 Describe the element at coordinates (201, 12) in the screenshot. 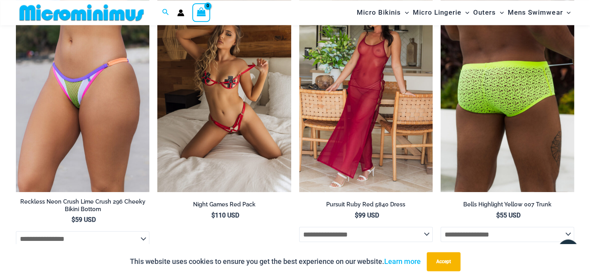

I see `a: View Shopping Cart, empty` at that location.